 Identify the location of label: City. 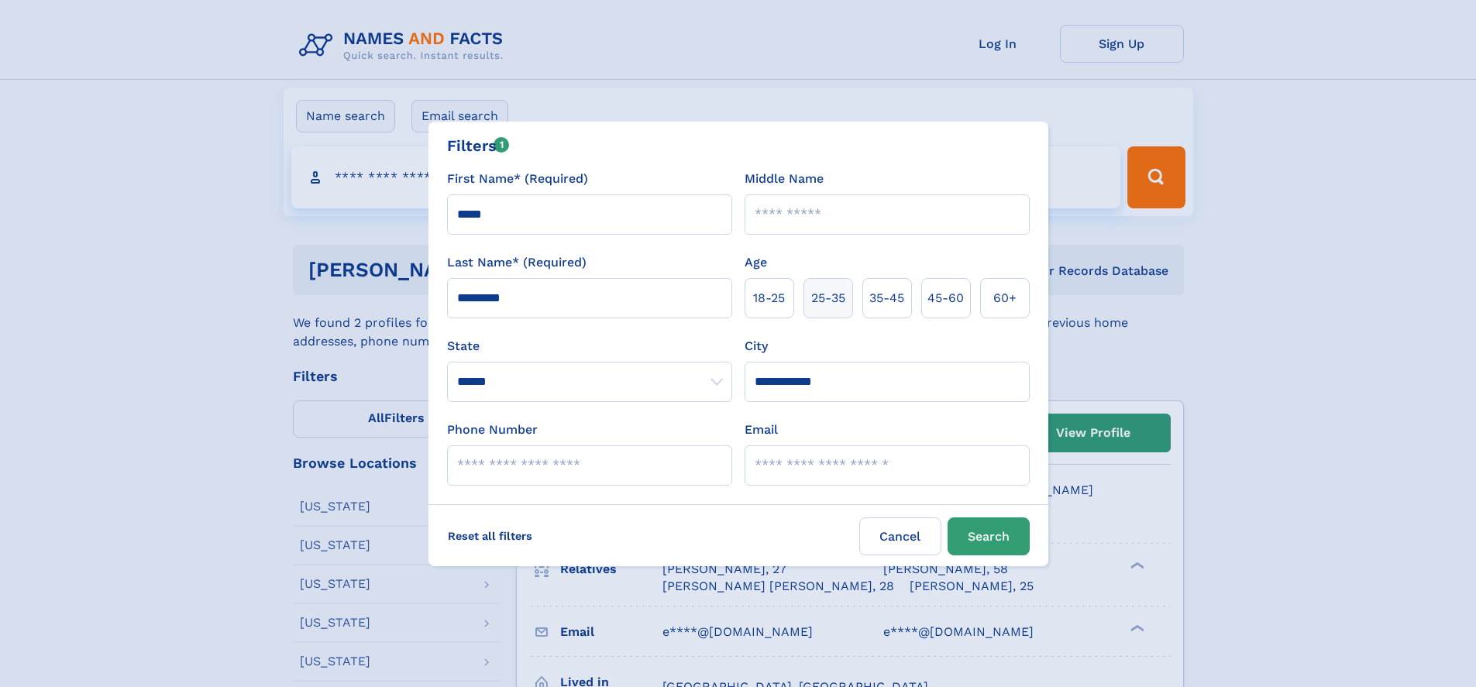
(756, 346).